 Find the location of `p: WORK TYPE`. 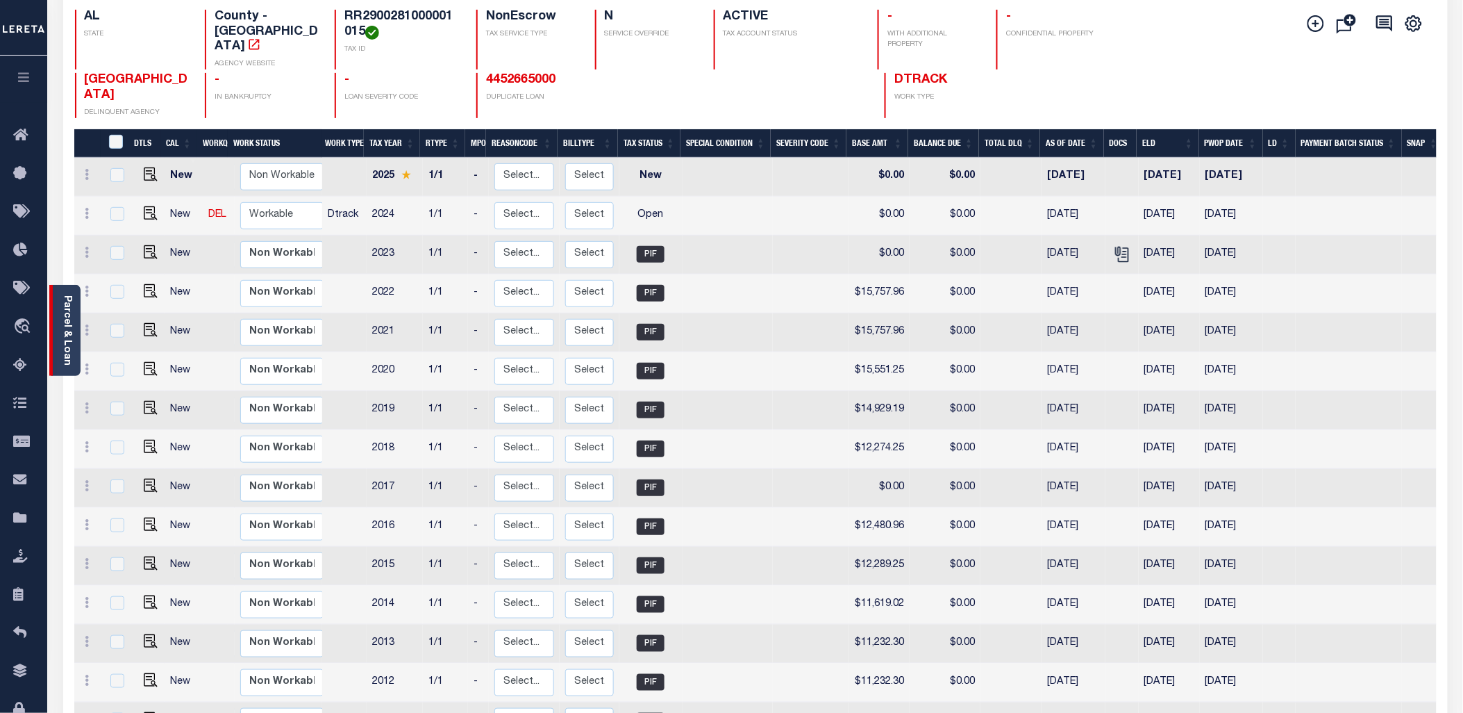

p: WORK TYPE is located at coordinates (946, 97).